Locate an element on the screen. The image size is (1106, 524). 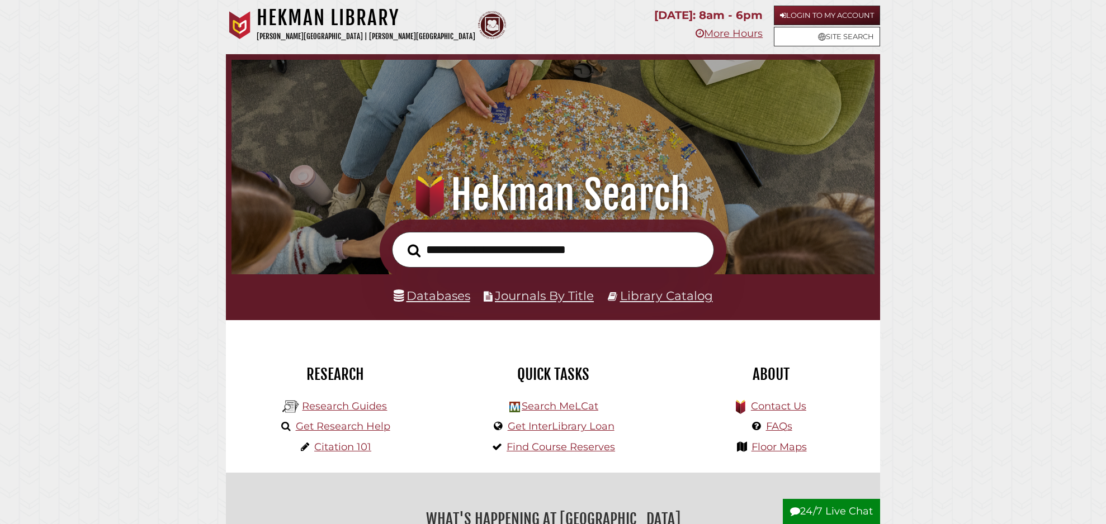
a: Get InterLibrary Loan is located at coordinates (561, 427).